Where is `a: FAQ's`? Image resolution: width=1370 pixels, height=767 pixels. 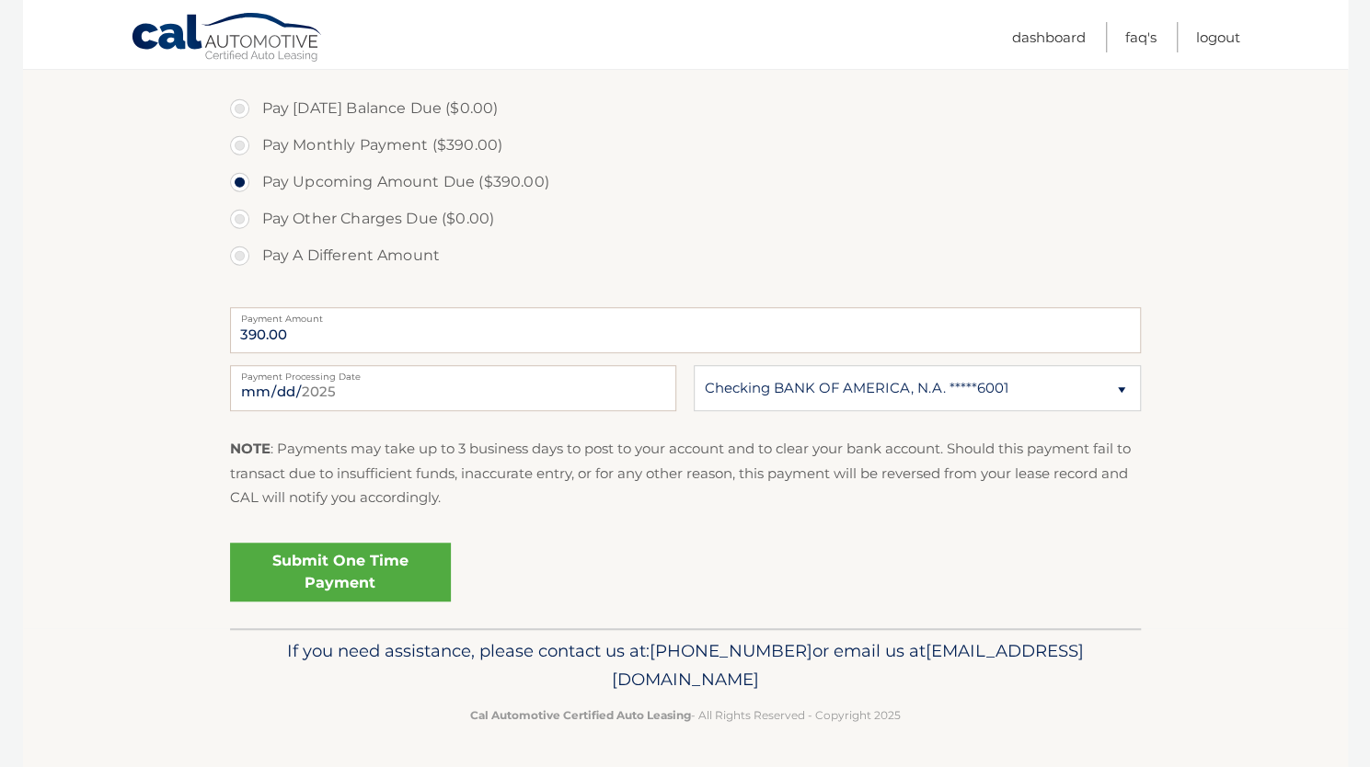
a: FAQ's is located at coordinates (1141, 37).